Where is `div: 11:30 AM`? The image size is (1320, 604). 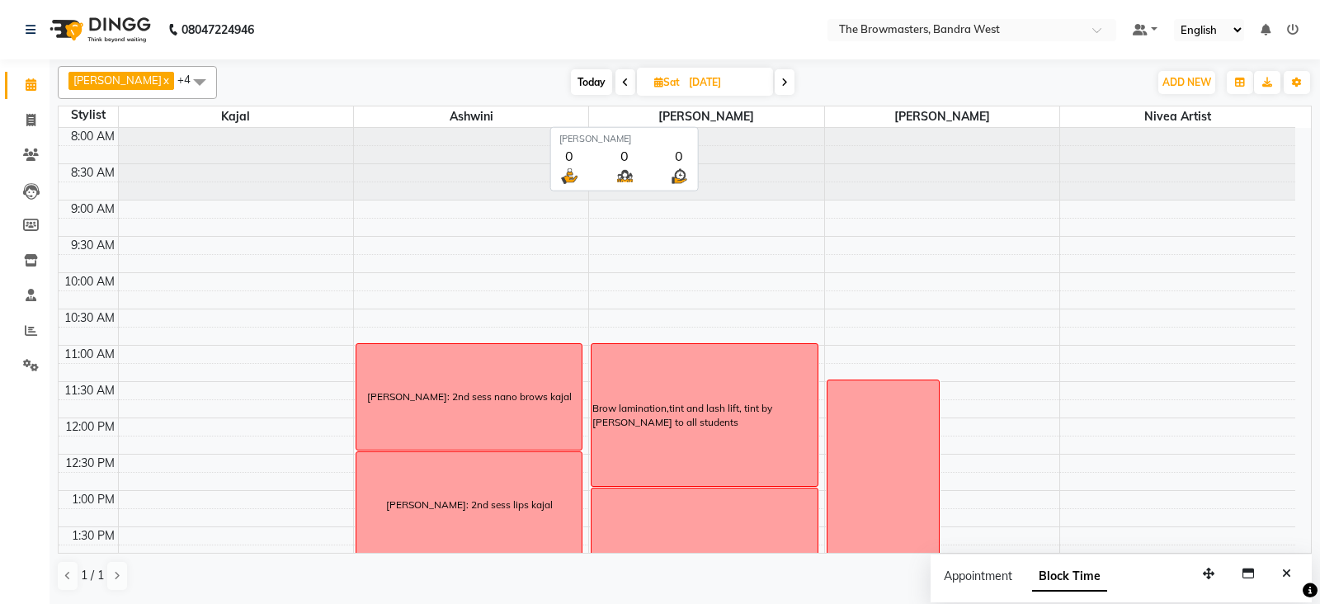
div: 11:30 AM is located at coordinates (89, 390).